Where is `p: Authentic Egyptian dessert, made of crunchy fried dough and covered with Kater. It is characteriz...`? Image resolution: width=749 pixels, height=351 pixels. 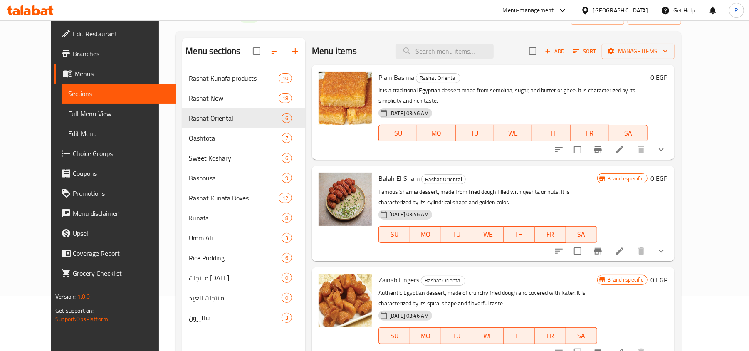
p: Authentic Egyptian dessert, made of crunchy fried dough and covered with Kater. It is characteriz... is located at coordinates (488, 298).